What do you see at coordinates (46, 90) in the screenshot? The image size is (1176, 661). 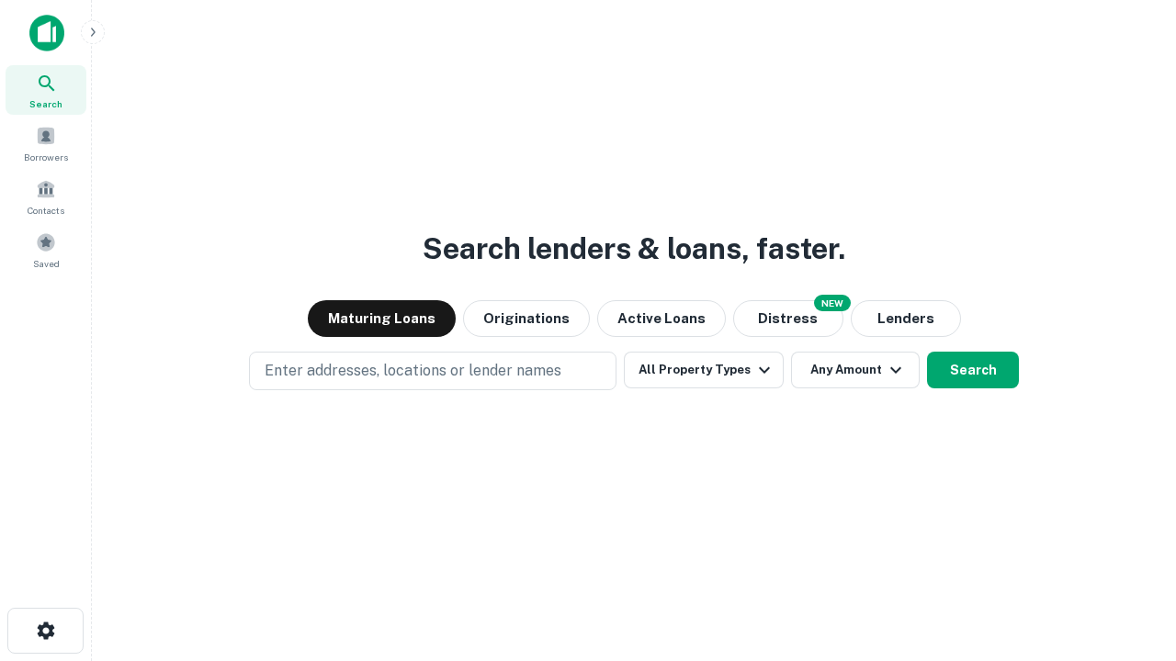 I see `a: Search` at bounding box center [46, 90].